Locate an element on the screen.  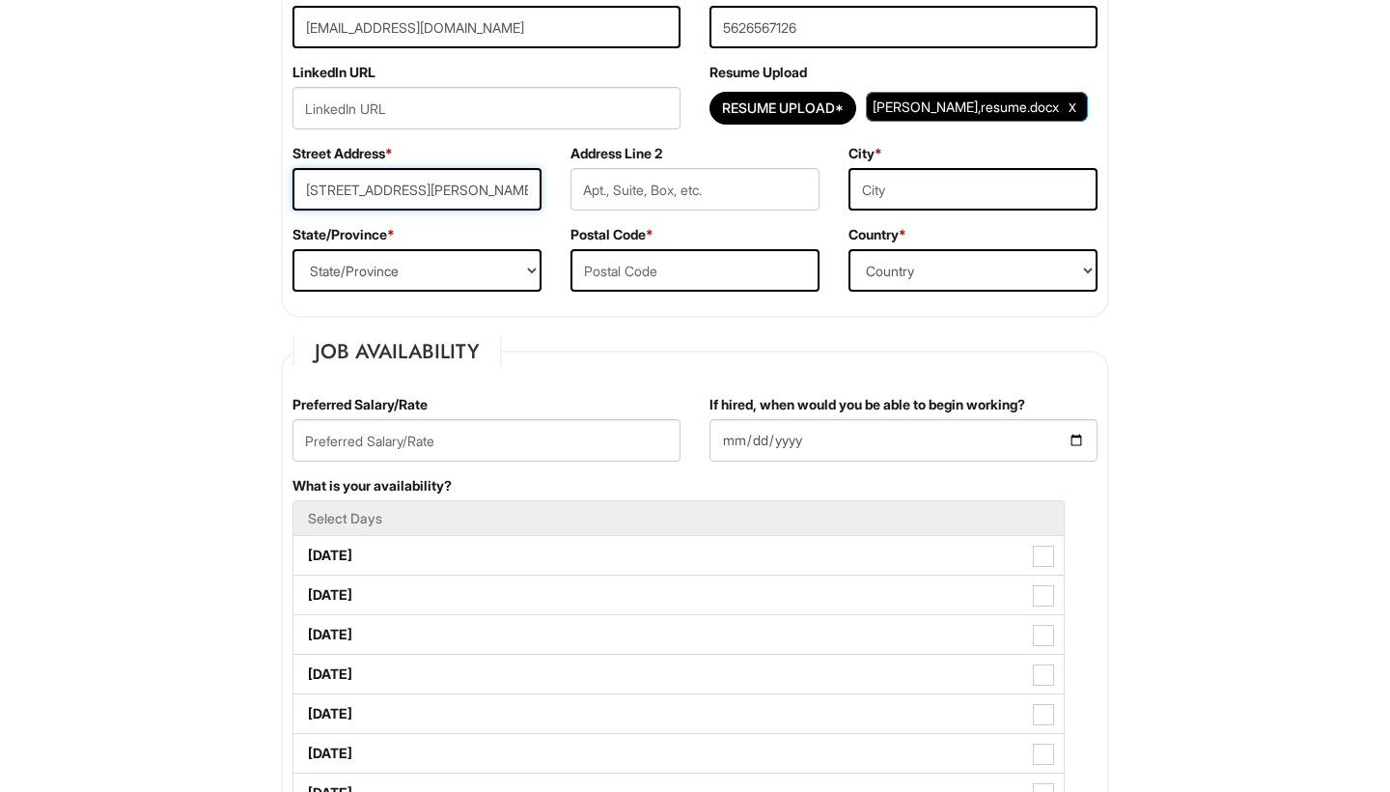
input: City is located at coordinates (973, 189).